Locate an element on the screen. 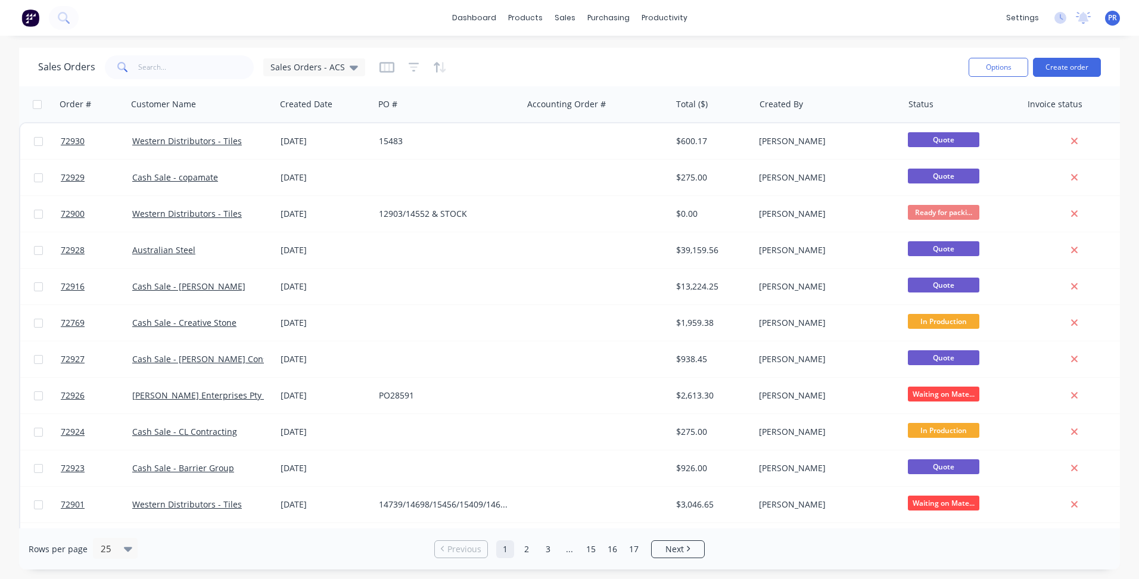 The image size is (1139, 579). div: PO # is located at coordinates (388, 104).